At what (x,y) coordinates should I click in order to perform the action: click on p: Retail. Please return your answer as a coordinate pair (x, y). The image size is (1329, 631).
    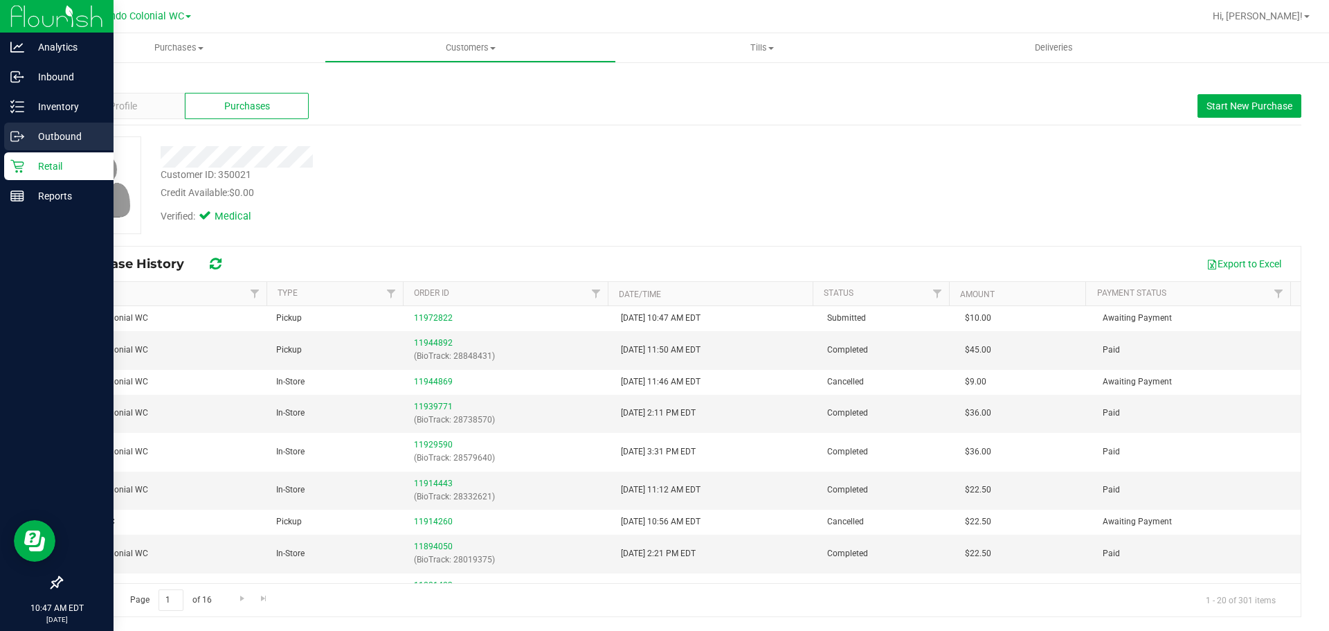
    Looking at the image, I should click on (66, 166).